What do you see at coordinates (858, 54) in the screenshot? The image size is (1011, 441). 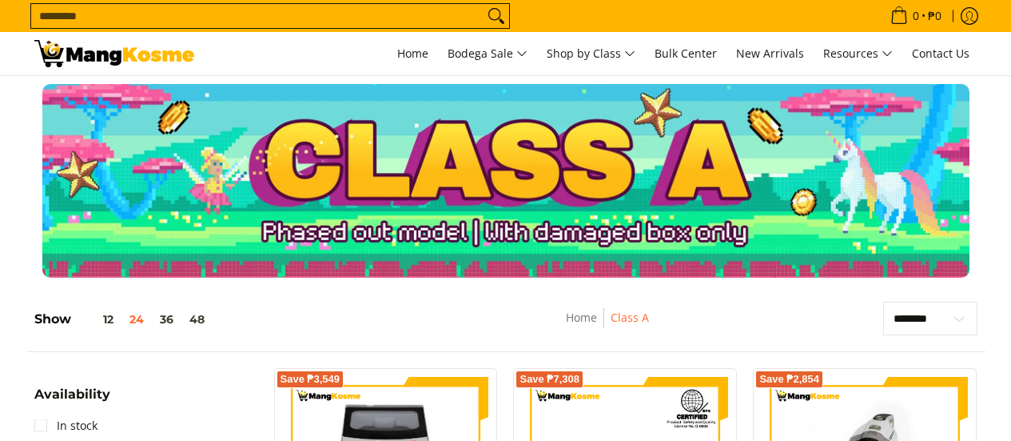 I see `span: Resources` at bounding box center [858, 54].